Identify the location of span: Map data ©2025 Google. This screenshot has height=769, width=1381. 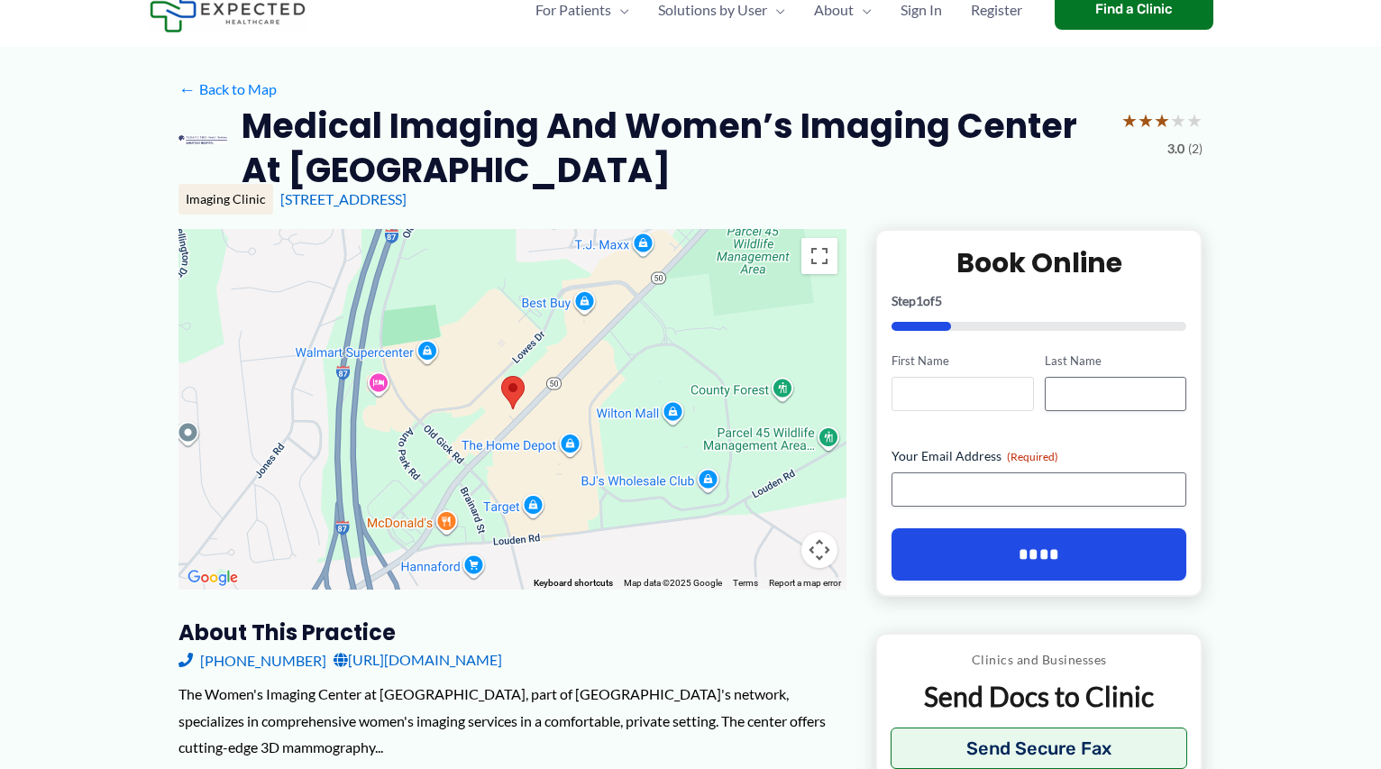
(672, 582).